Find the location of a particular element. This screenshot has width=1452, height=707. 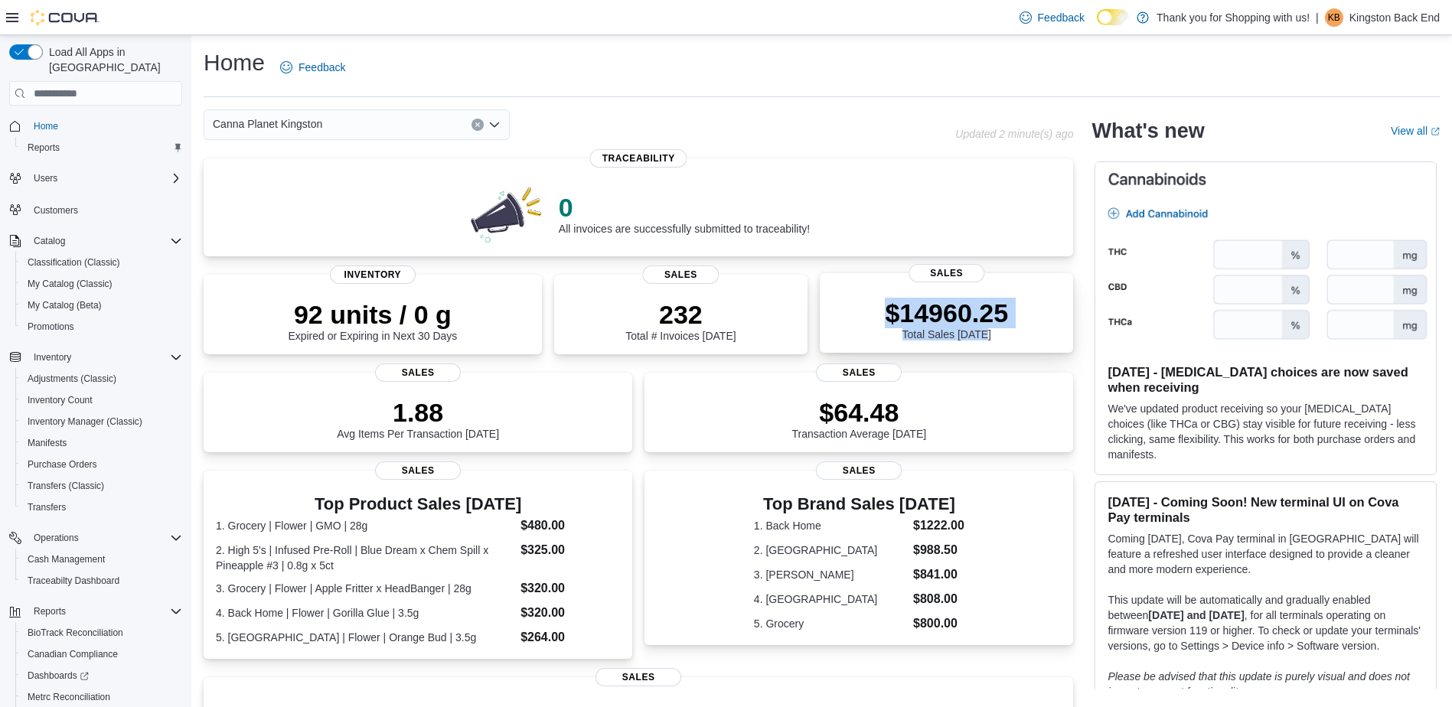

a: Inventory Manager (Classic) is located at coordinates (85, 422).